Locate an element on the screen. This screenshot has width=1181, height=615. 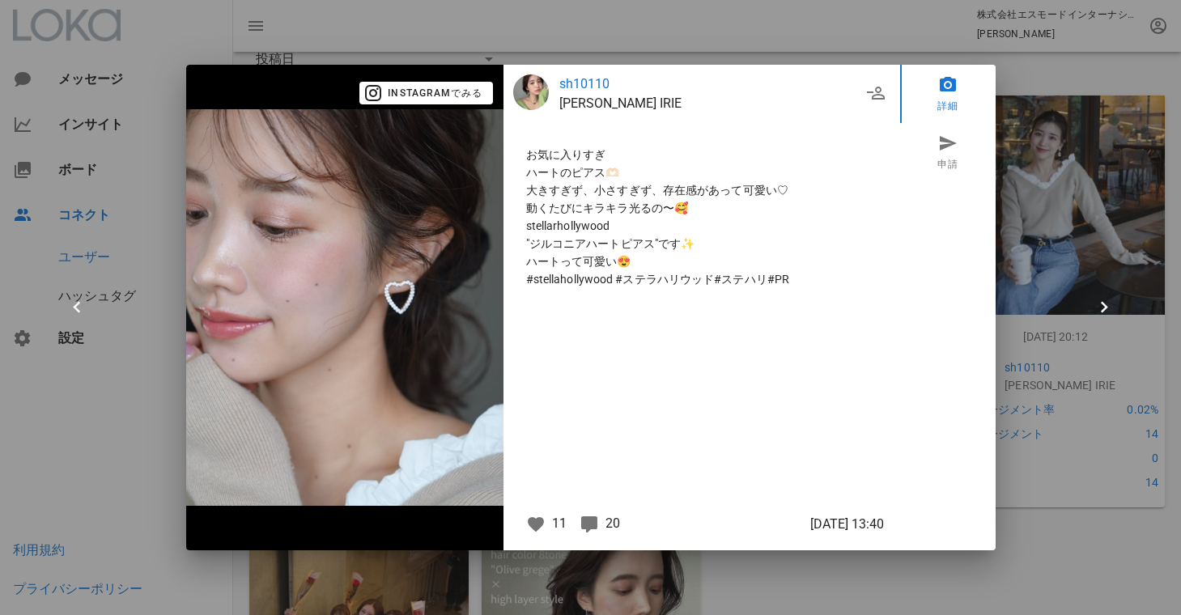
span: stellarhollywood is located at coordinates (702, 226).